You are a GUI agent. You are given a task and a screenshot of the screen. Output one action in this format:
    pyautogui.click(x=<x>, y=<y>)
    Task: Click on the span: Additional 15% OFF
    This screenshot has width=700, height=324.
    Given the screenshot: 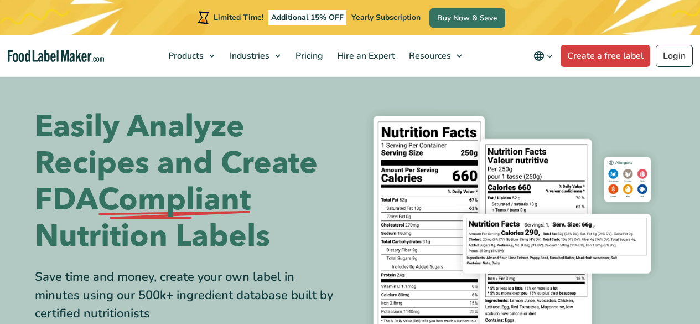 What is the action you would take?
    pyautogui.click(x=307, y=18)
    